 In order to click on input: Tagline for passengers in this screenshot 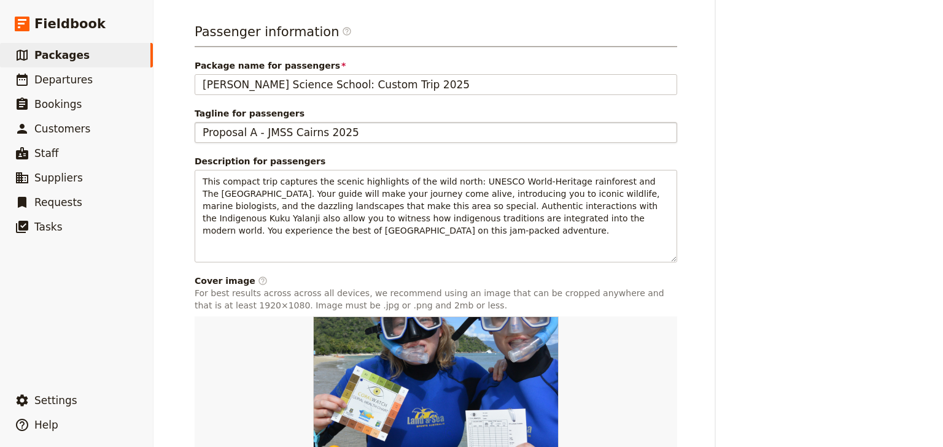, I will do `click(436, 133)`.